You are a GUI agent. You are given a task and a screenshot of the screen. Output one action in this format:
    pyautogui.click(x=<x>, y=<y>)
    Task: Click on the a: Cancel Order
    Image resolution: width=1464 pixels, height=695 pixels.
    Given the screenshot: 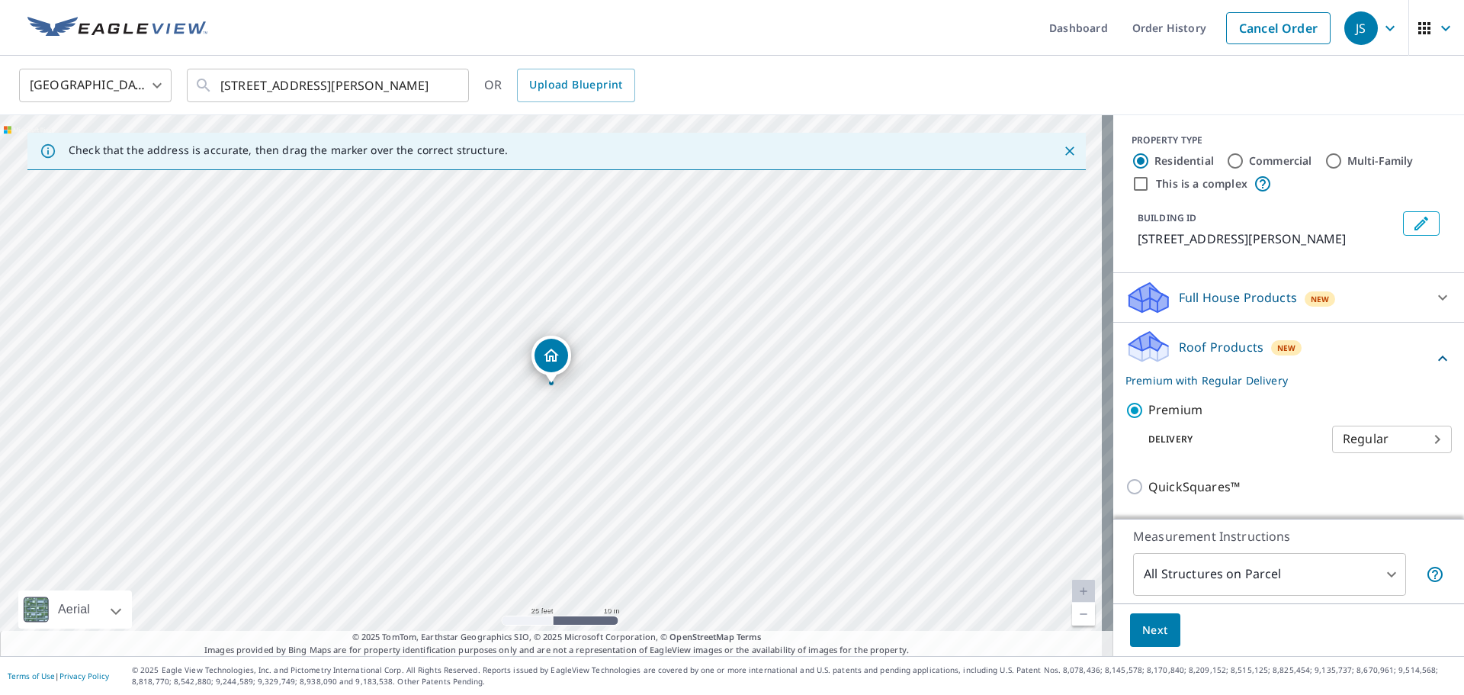 What is the action you would take?
    pyautogui.click(x=1278, y=28)
    